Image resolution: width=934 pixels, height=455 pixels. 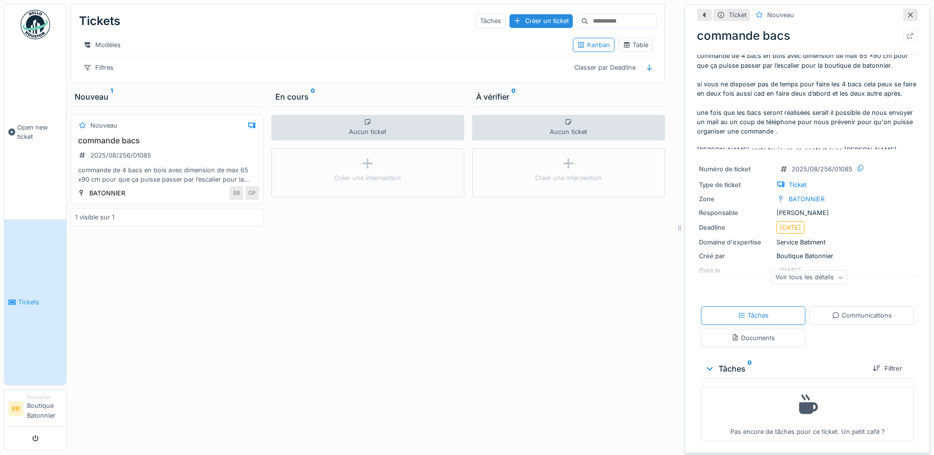 I want to click on div: Kanban, so click(x=593, y=45).